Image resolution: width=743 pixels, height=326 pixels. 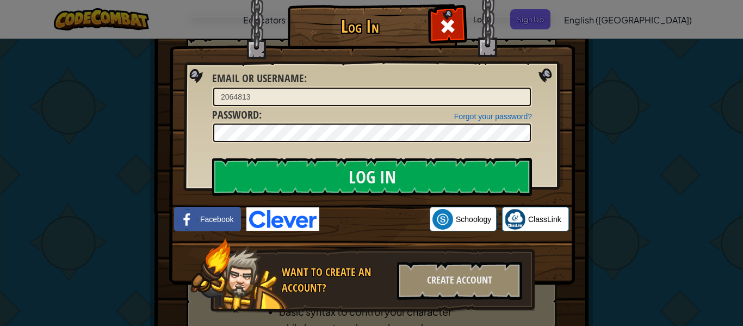 I want to click on div: Create Account, so click(x=459, y=281).